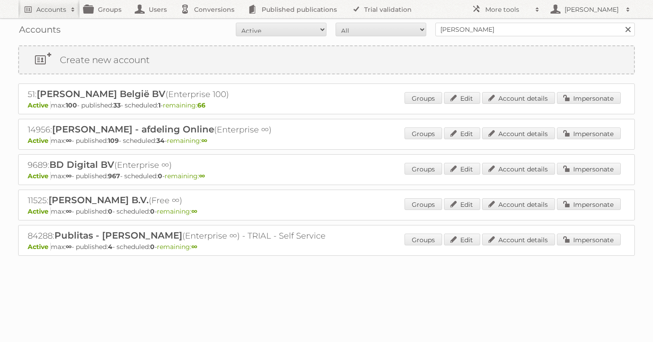 This screenshot has height=342, width=653. I want to click on h2: 9689: (Enterprise ∞), so click(186, 165).